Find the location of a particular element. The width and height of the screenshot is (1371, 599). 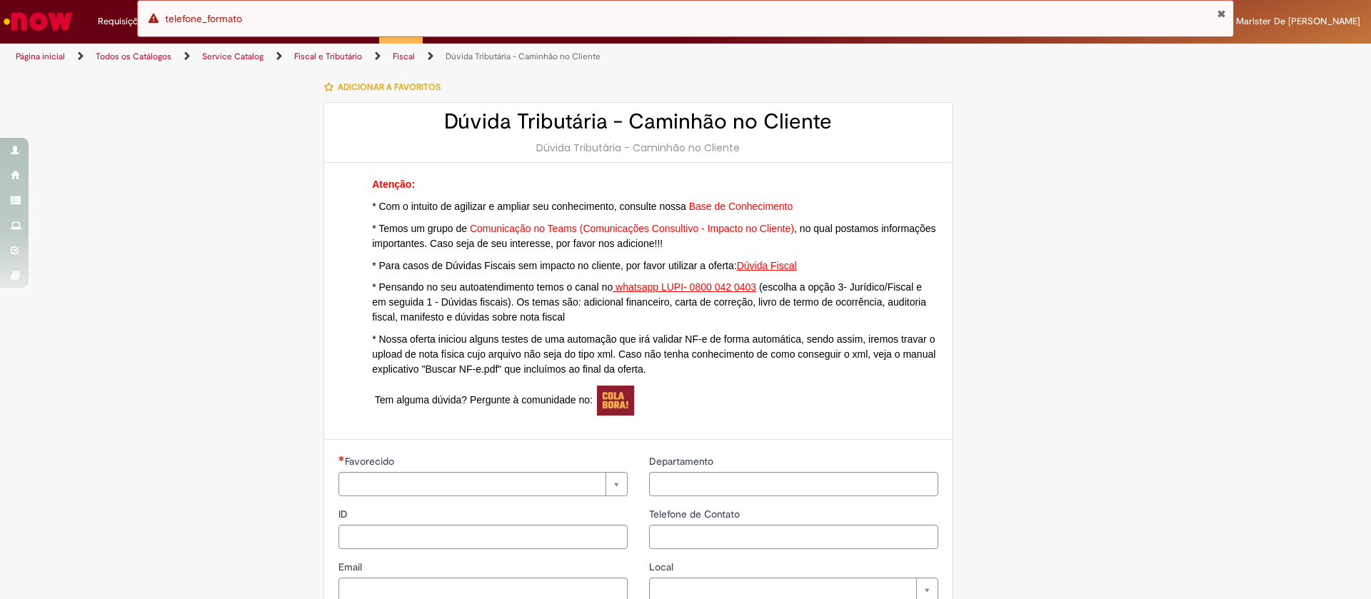

a: Fiscal e Tributário is located at coordinates (328, 56).